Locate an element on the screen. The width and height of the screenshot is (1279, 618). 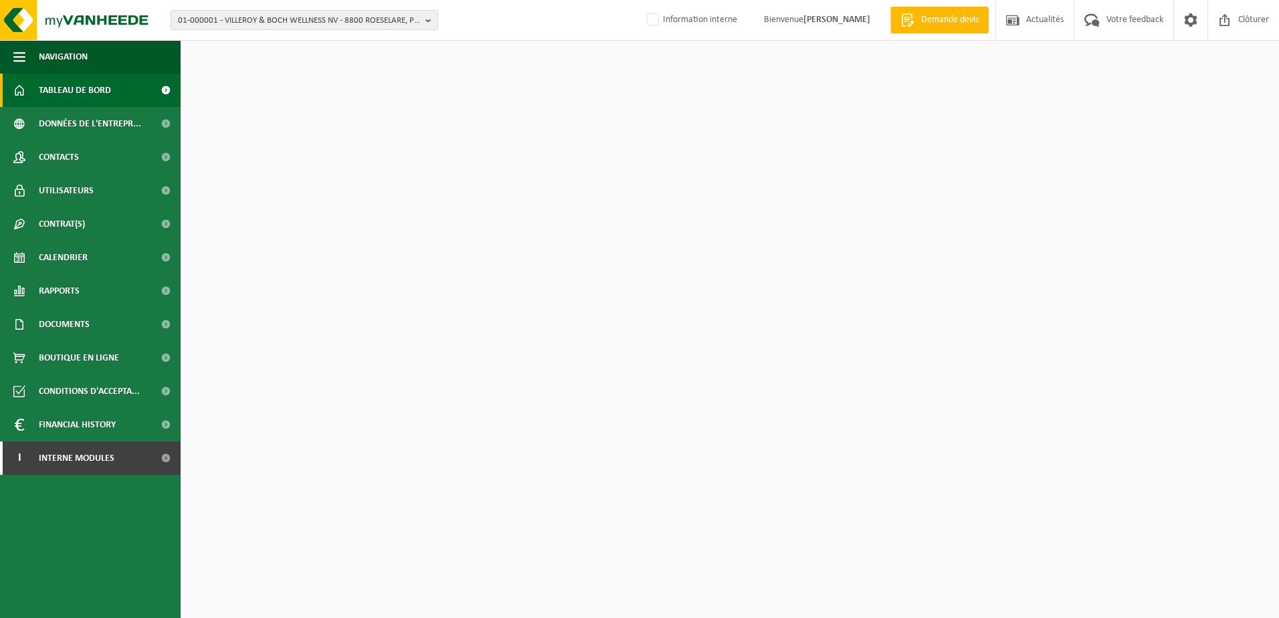
span: Demande devis is located at coordinates (950, 20).